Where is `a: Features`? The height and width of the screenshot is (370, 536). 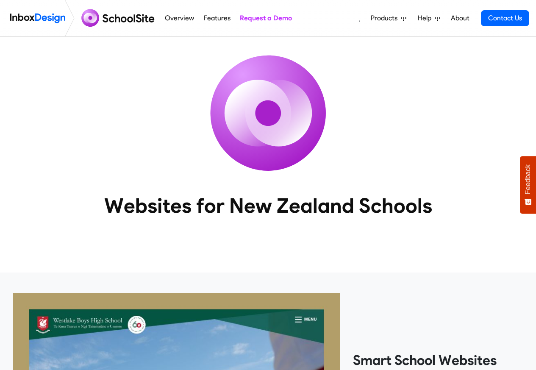 a: Features is located at coordinates (217, 18).